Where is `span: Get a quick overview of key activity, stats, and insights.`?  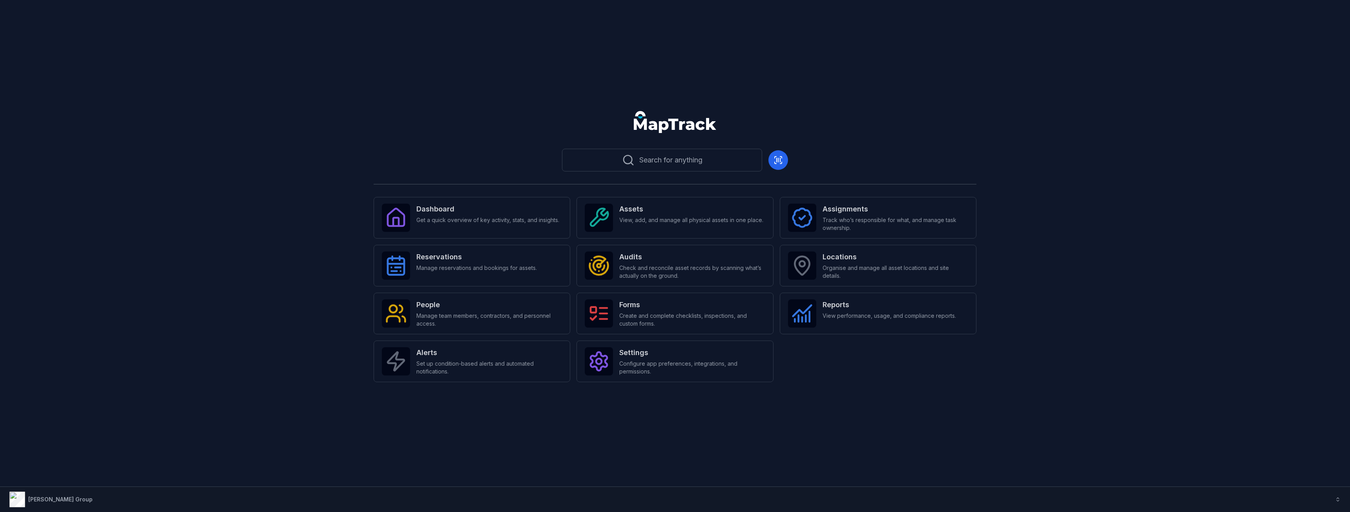 span: Get a quick overview of key activity, stats, and insights. is located at coordinates (488, 220).